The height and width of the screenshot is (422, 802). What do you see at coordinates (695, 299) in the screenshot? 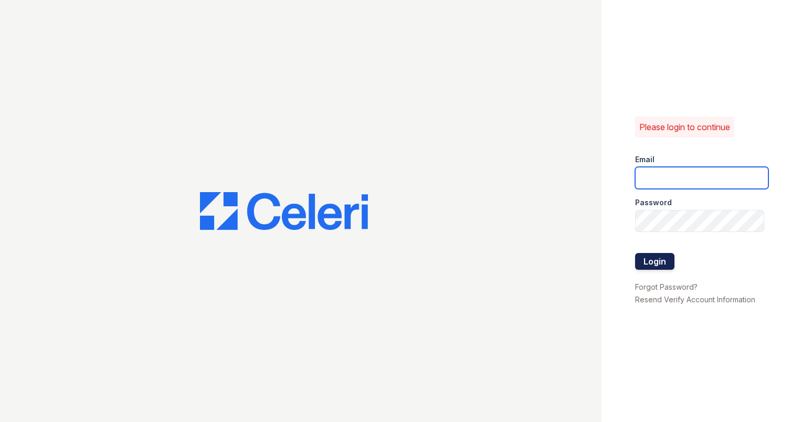
I see `a: Resend Verify Account Information` at bounding box center [695, 299].